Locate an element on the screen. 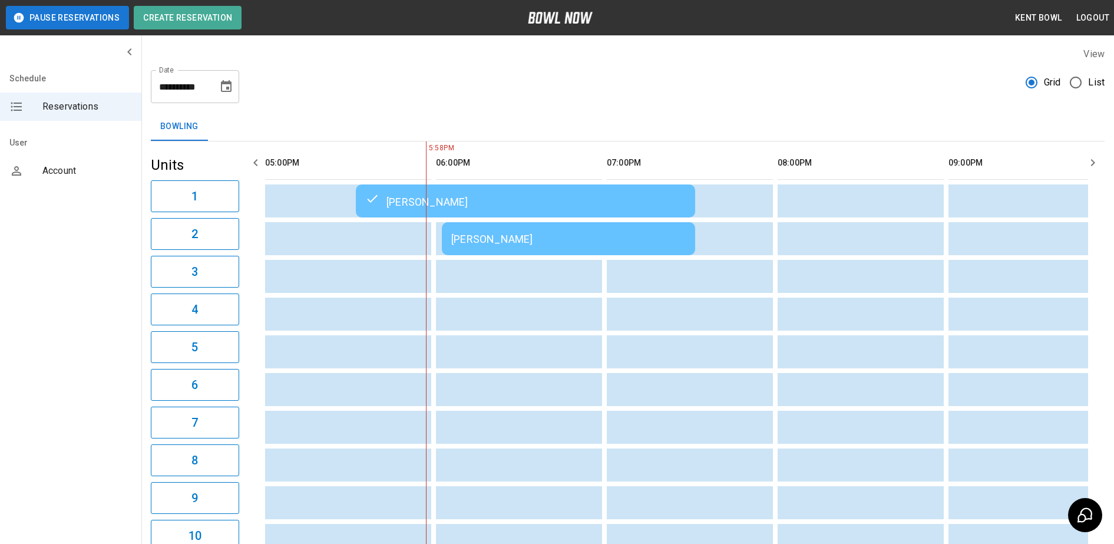 The width and height of the screenshot is (1114, 544). h6: 3 is located at coordinates (194, 272).